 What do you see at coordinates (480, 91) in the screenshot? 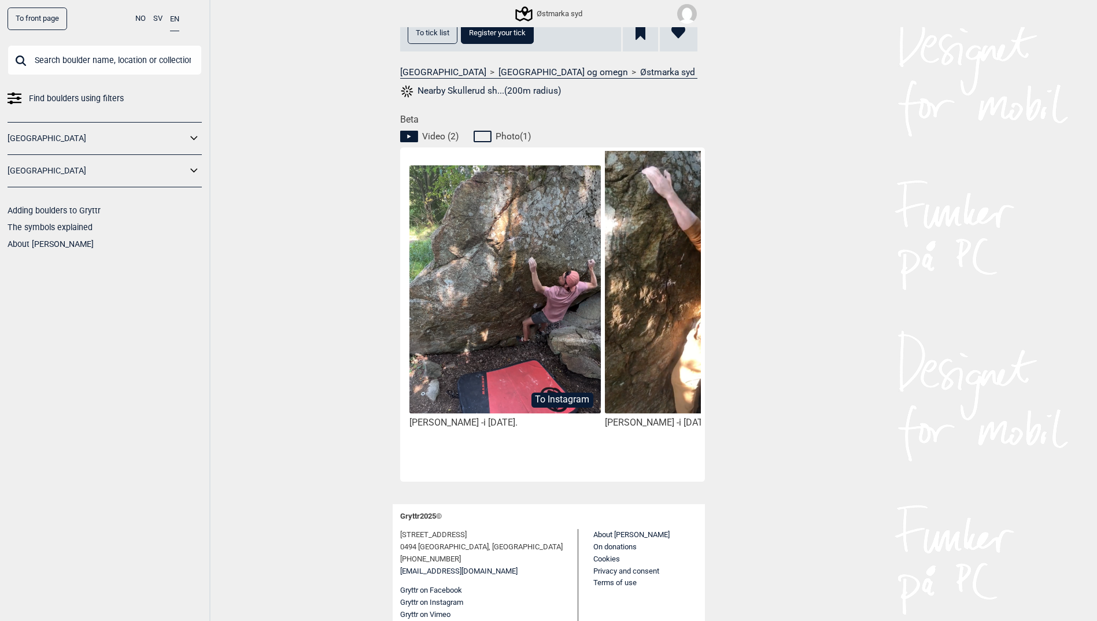
I see `button: Nearby Skullerud sh...(200m radius)` at bounding box center [480, 91].